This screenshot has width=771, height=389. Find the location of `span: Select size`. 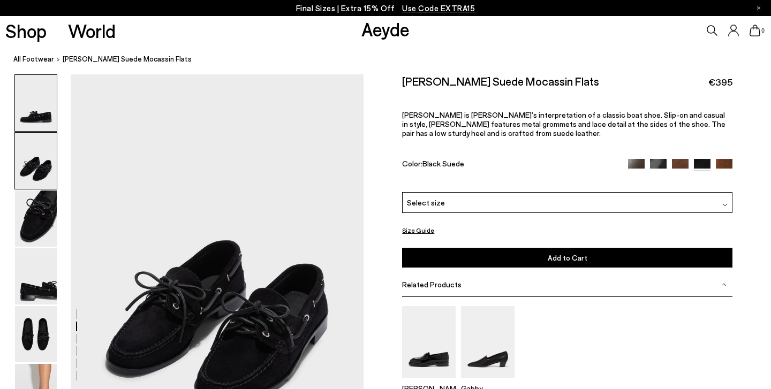

span: Select size is located at coordinates (426, 202).